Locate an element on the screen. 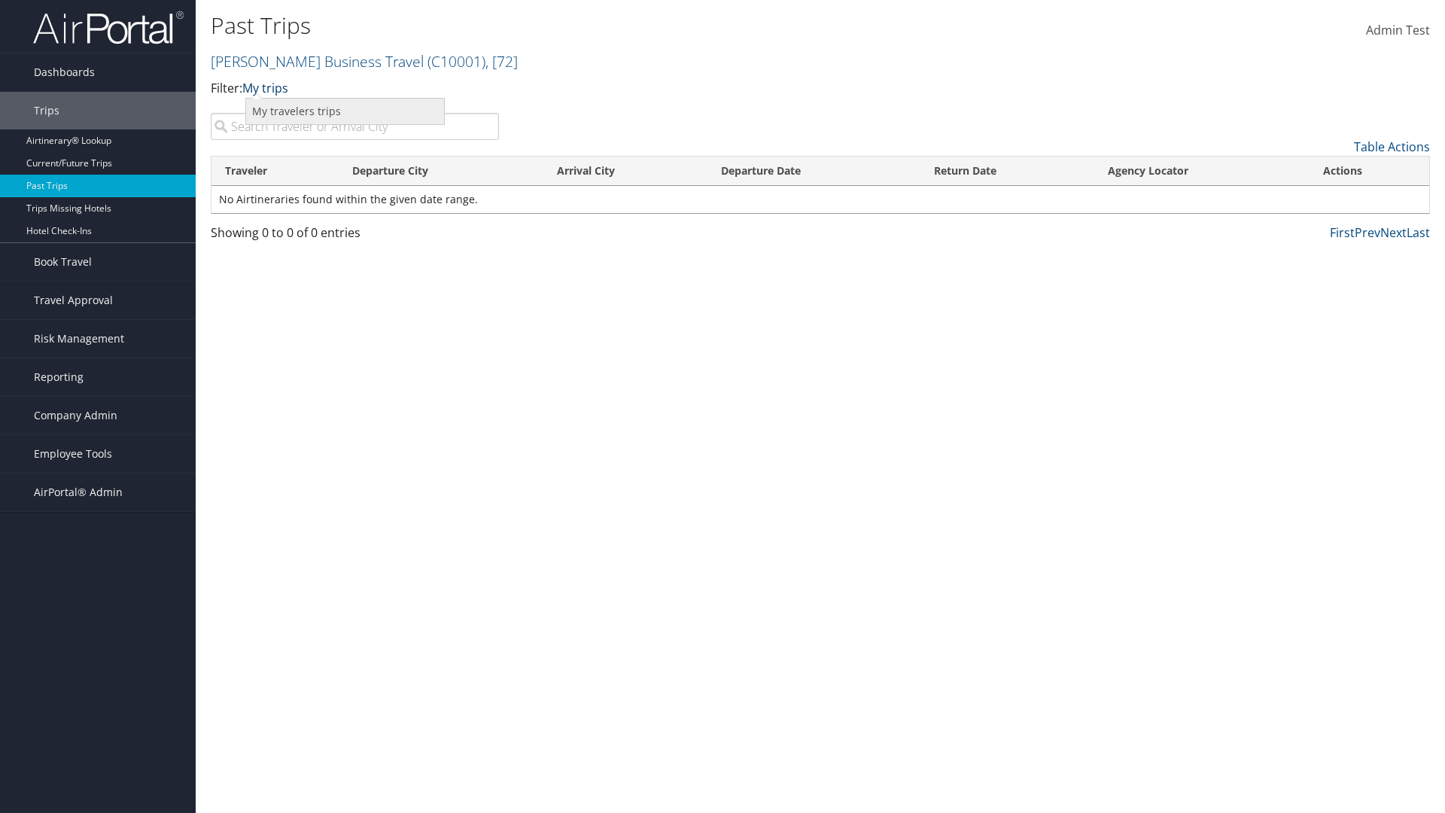  span: Trips is located at coordinates (47, 111).